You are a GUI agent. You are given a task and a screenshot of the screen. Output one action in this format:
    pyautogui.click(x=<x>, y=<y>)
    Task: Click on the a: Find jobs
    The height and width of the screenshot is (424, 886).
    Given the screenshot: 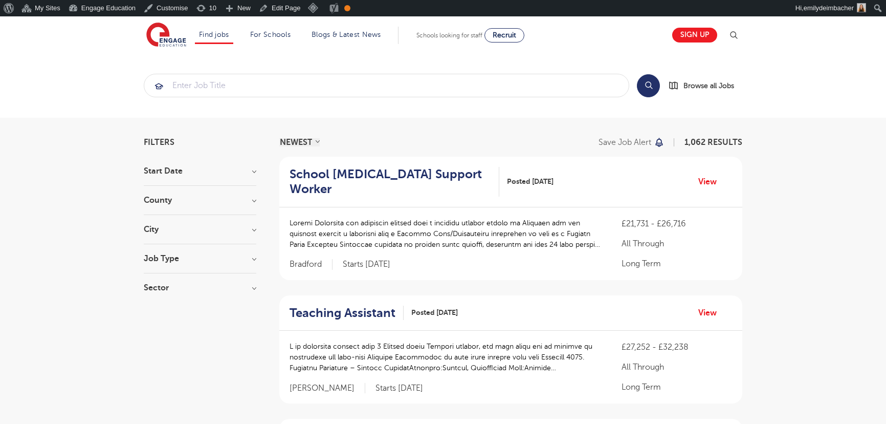 What is the action you would take?
    pyautogui.click(x=214, y=34)
    